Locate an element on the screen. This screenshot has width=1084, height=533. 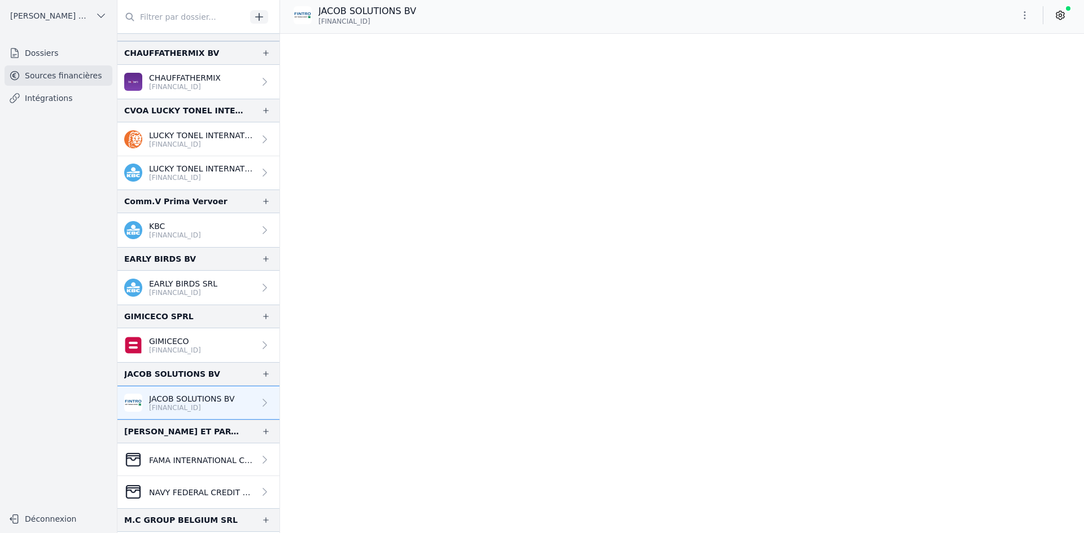
div: CVOA LUCKY TONEL INTERNATIONAL is located at coordinates (183, 111).